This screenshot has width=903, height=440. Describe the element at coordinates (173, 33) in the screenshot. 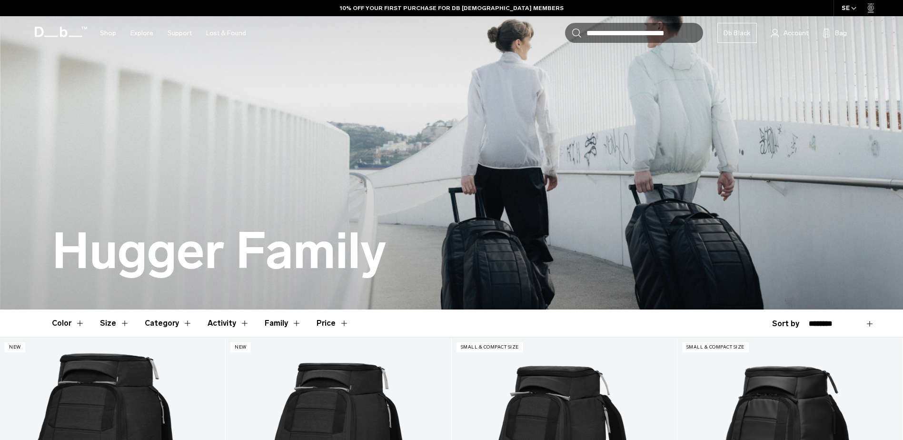

I see `nav: Main Navigation` at that location.